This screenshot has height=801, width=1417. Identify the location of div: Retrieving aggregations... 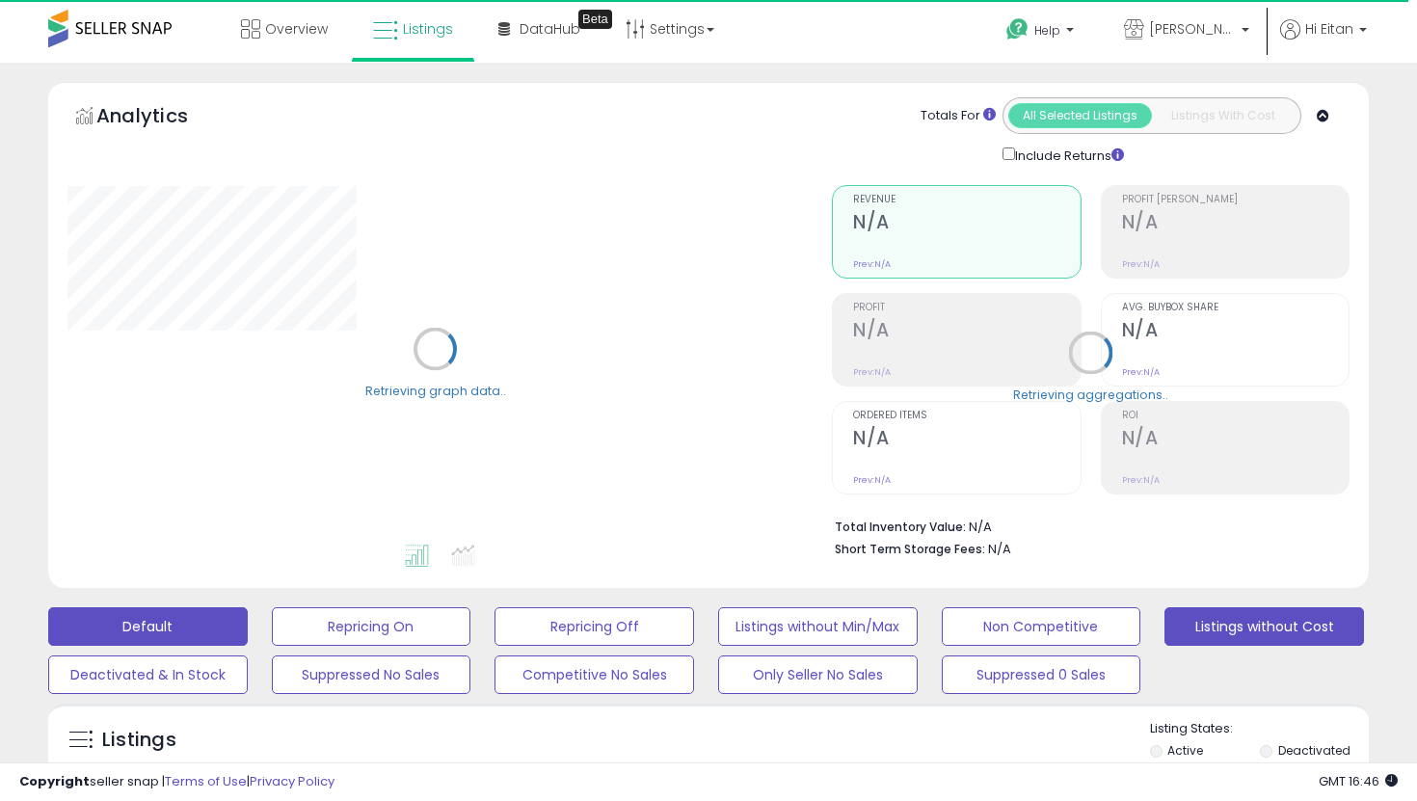
(1090, 394).